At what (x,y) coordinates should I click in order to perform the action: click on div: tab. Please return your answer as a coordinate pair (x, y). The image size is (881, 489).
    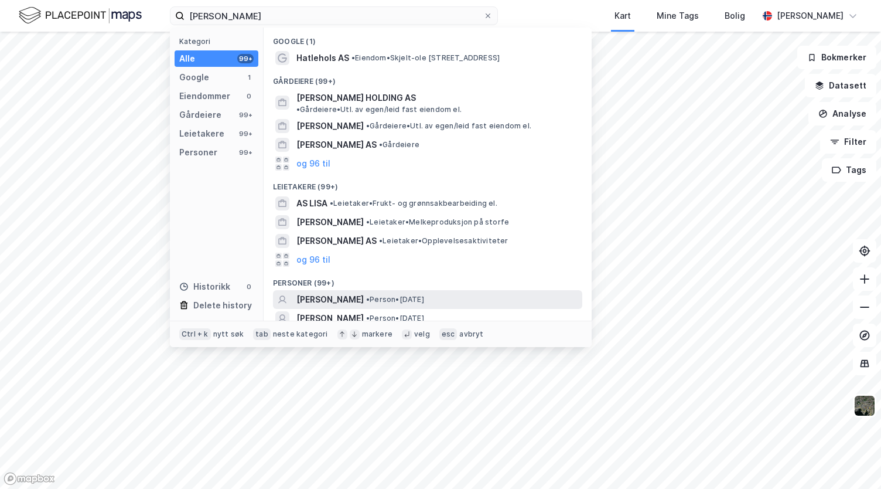
    Looking at the image, I should click on (262, 334).